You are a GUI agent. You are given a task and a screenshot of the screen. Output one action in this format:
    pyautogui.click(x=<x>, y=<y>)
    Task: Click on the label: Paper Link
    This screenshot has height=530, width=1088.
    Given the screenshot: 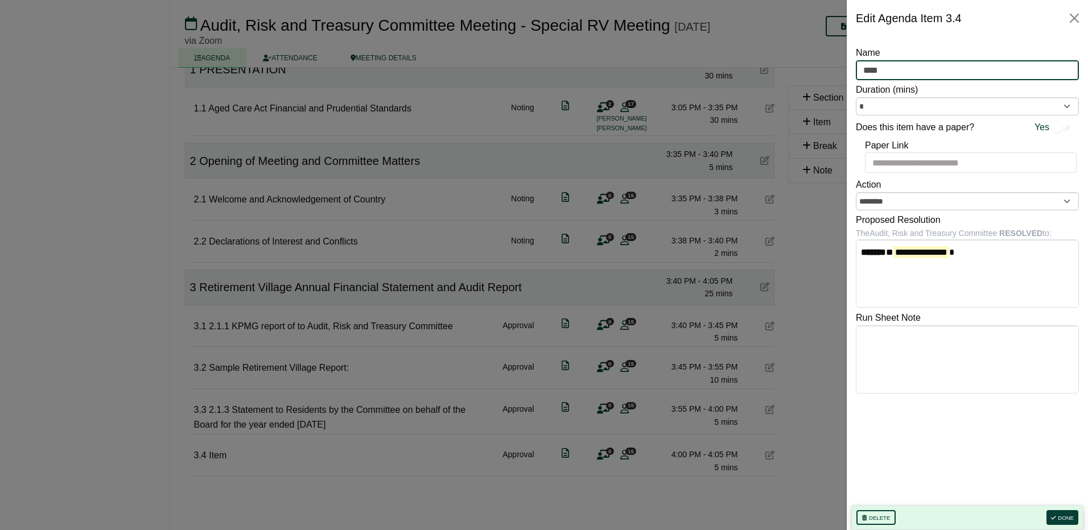 What is the action you would take?
    pyautogui.click(x=887, y=146)
    